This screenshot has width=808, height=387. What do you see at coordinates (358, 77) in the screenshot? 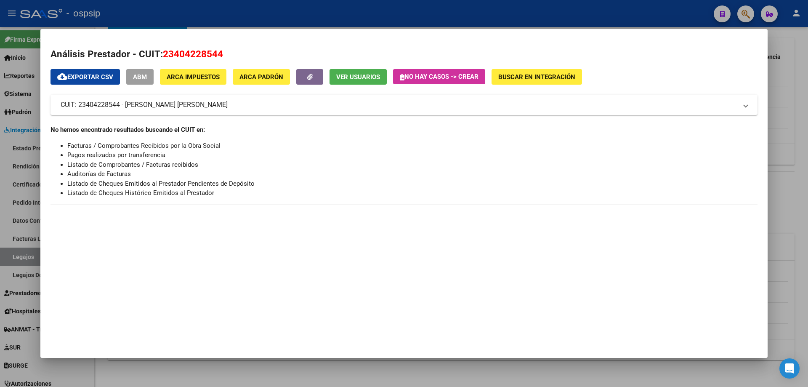
I see `span: Ver Usuarios` at bounding box center [358, 77].